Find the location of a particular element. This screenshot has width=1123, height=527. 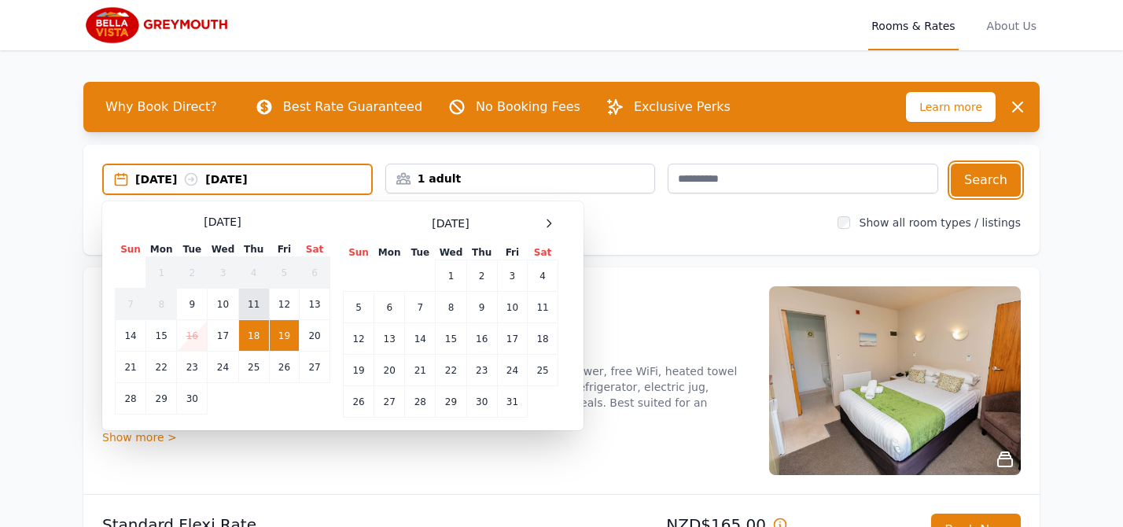

p: No Booking Fees is located at coordinates (528, 107).